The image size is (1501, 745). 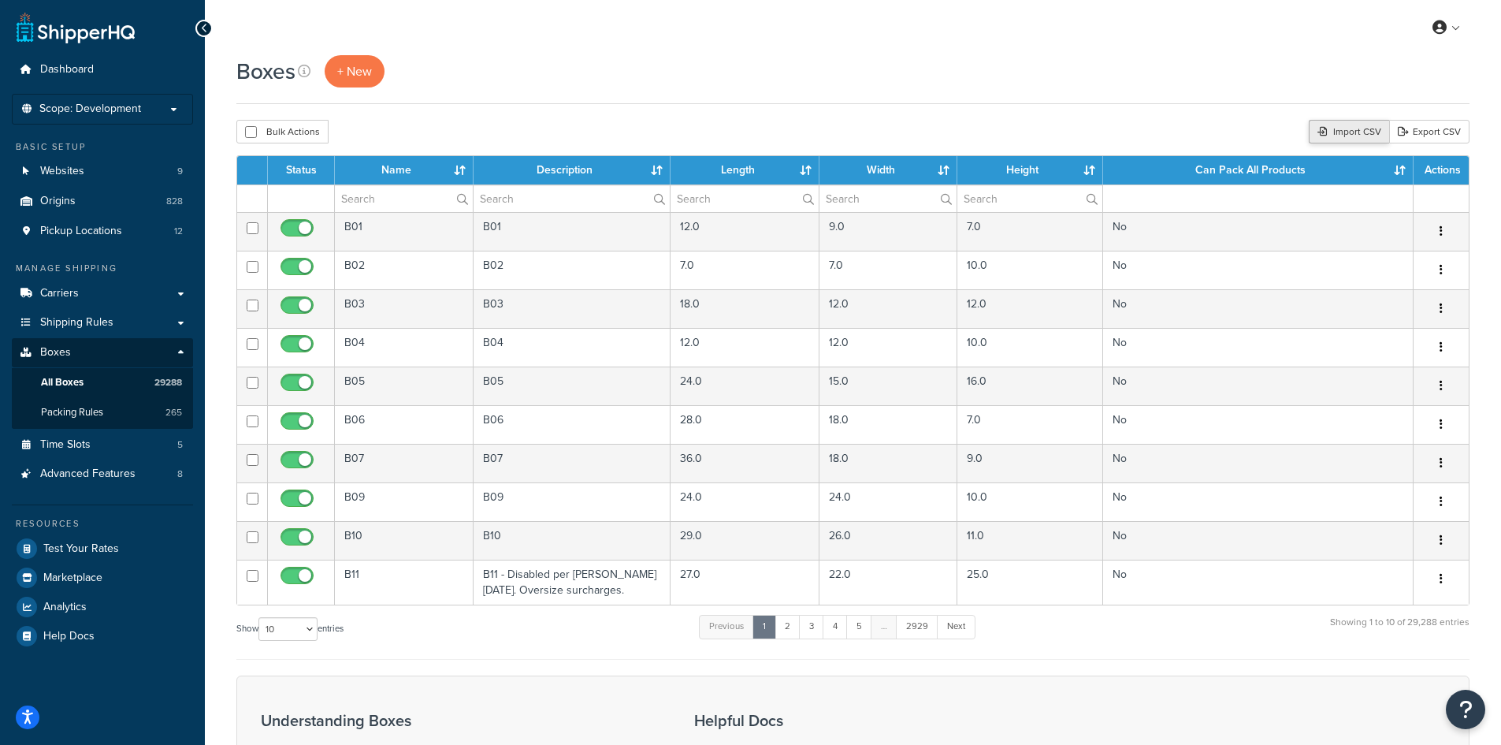 I want to click on span: + New, so click(x=355, y=71).